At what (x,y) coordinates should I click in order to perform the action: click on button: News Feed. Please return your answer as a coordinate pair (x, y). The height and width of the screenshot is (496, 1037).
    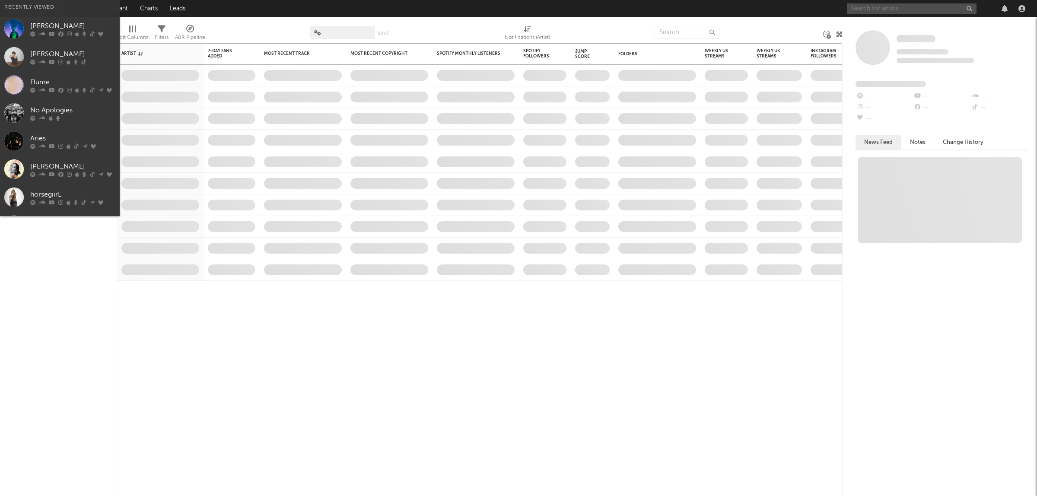
    Looking at the image, I should click on (879, 142).